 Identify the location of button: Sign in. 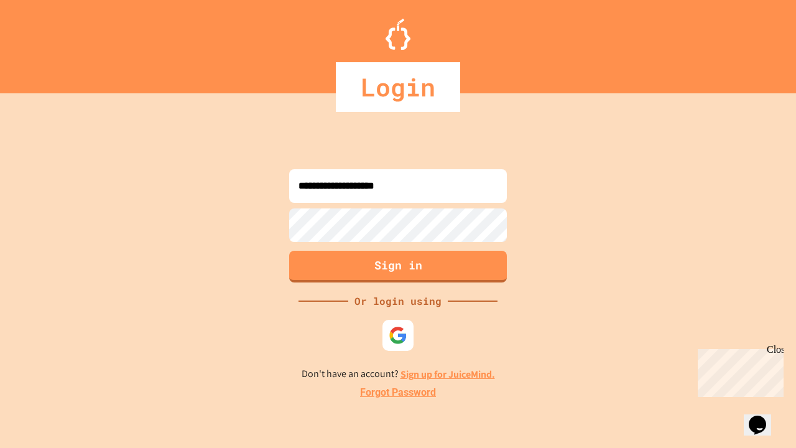
(398, 266).